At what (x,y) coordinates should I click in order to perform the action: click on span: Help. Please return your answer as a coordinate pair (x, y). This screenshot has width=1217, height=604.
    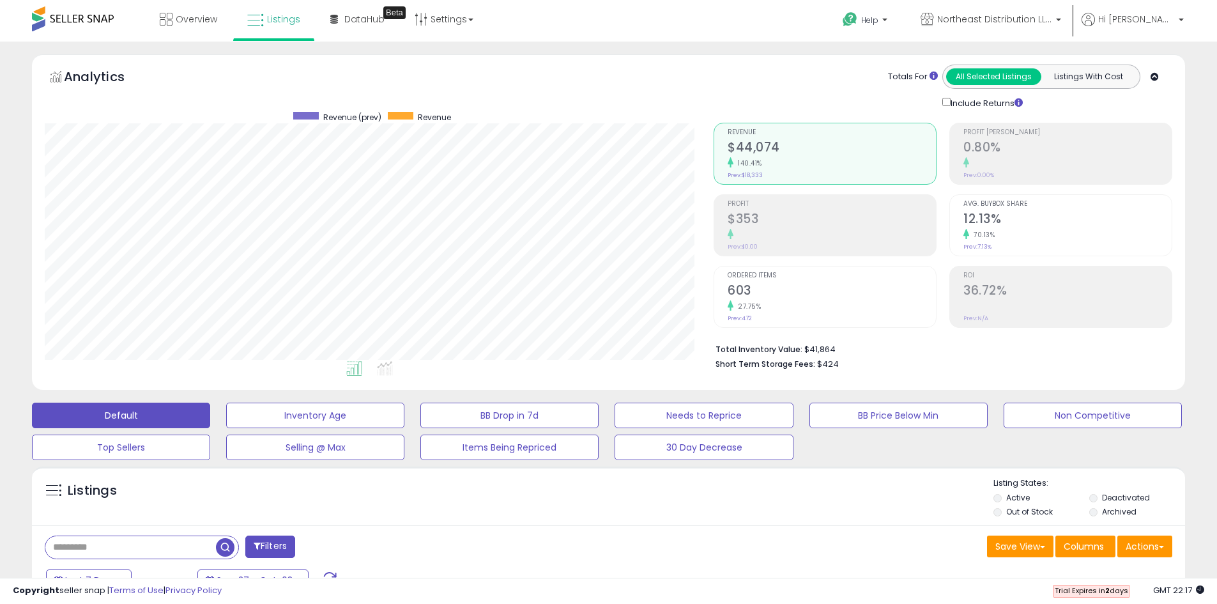
    Looking at the image, I should click on (870, 20).